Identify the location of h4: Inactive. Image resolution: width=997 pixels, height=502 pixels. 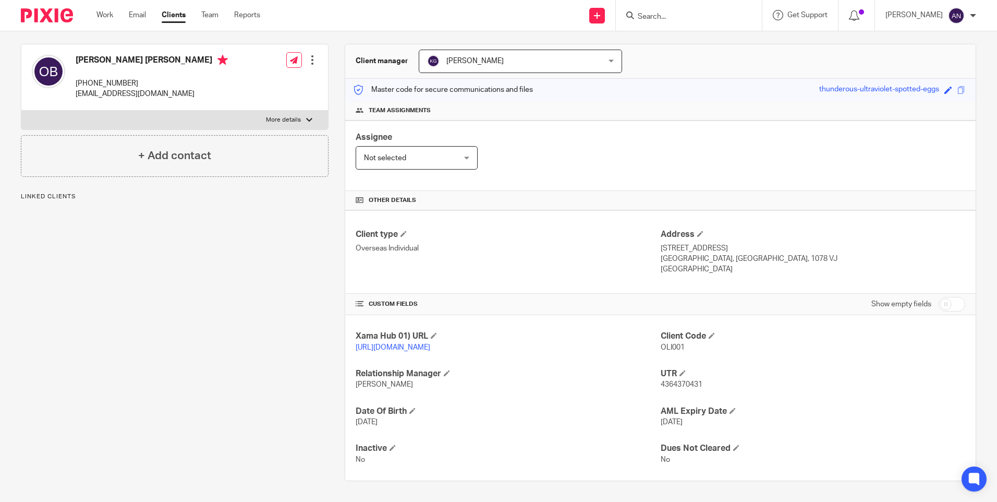
(508, 448).